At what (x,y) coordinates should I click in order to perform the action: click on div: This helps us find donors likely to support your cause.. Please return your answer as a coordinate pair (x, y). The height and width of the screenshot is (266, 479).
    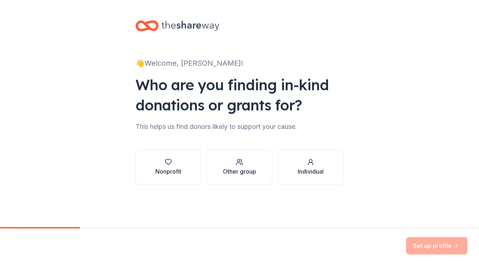
    Looking at the image, I should click on (239, 127).